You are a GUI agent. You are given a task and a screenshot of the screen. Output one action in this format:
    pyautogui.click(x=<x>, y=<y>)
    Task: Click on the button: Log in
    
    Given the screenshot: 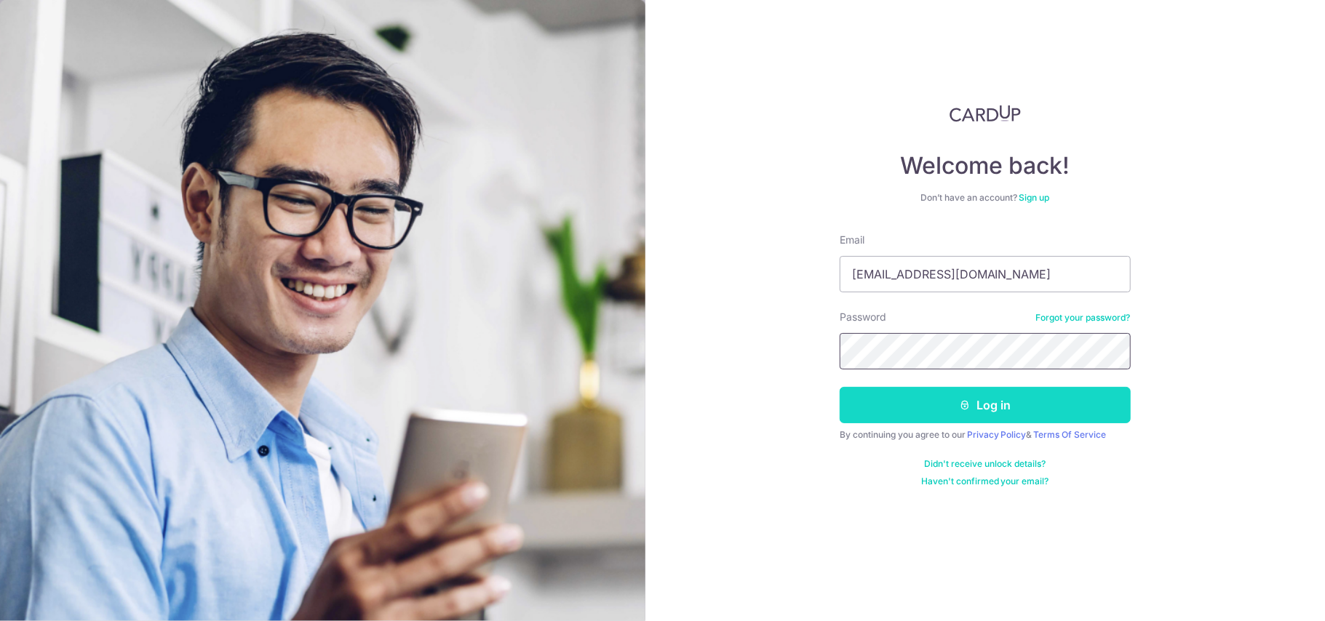 What is the action you would take?
    pyautogui.click(x=985, y=405)
    